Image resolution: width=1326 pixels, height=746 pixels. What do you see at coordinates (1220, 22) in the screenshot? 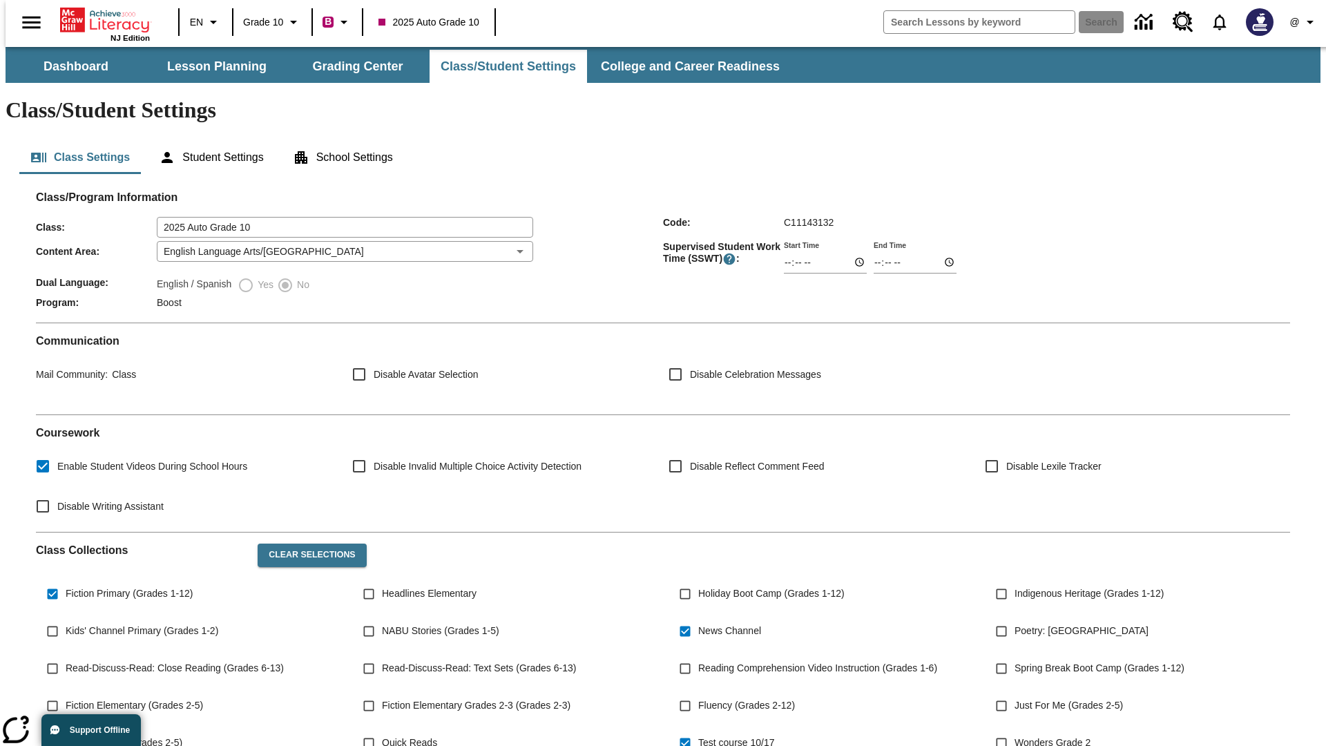
I see `a: Notifications` at bounding box center [1220, 22].